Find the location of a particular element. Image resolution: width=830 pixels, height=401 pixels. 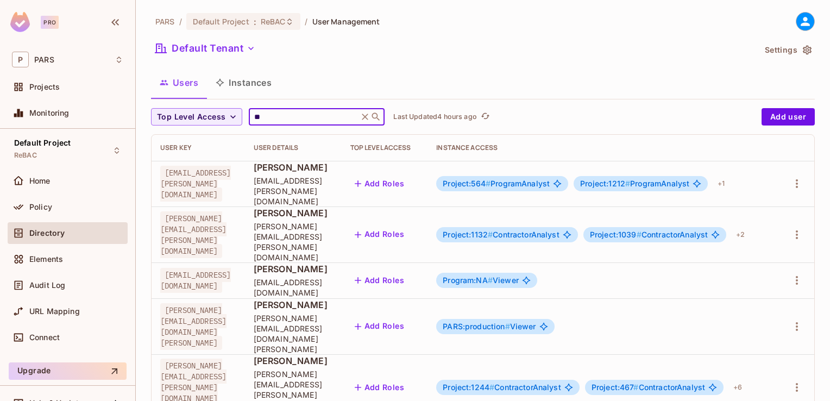

div: User Key is located at coordinates (198, 148).